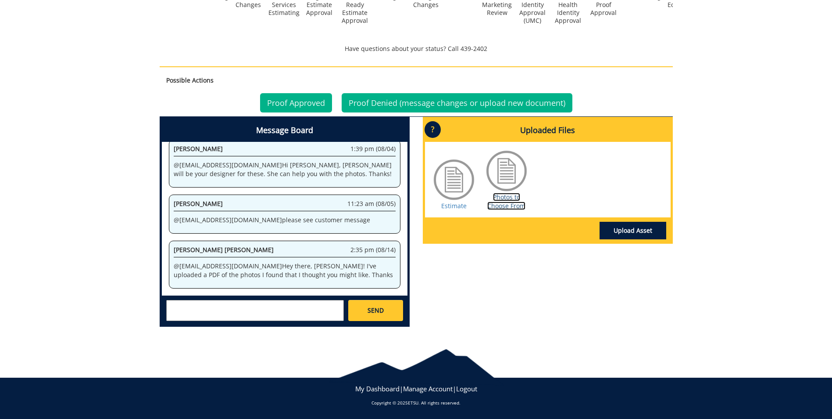  What do you see at coordinates (428, 388) in the screenshot?
I see `a: Manage Account` at bounding box center [428, 388].